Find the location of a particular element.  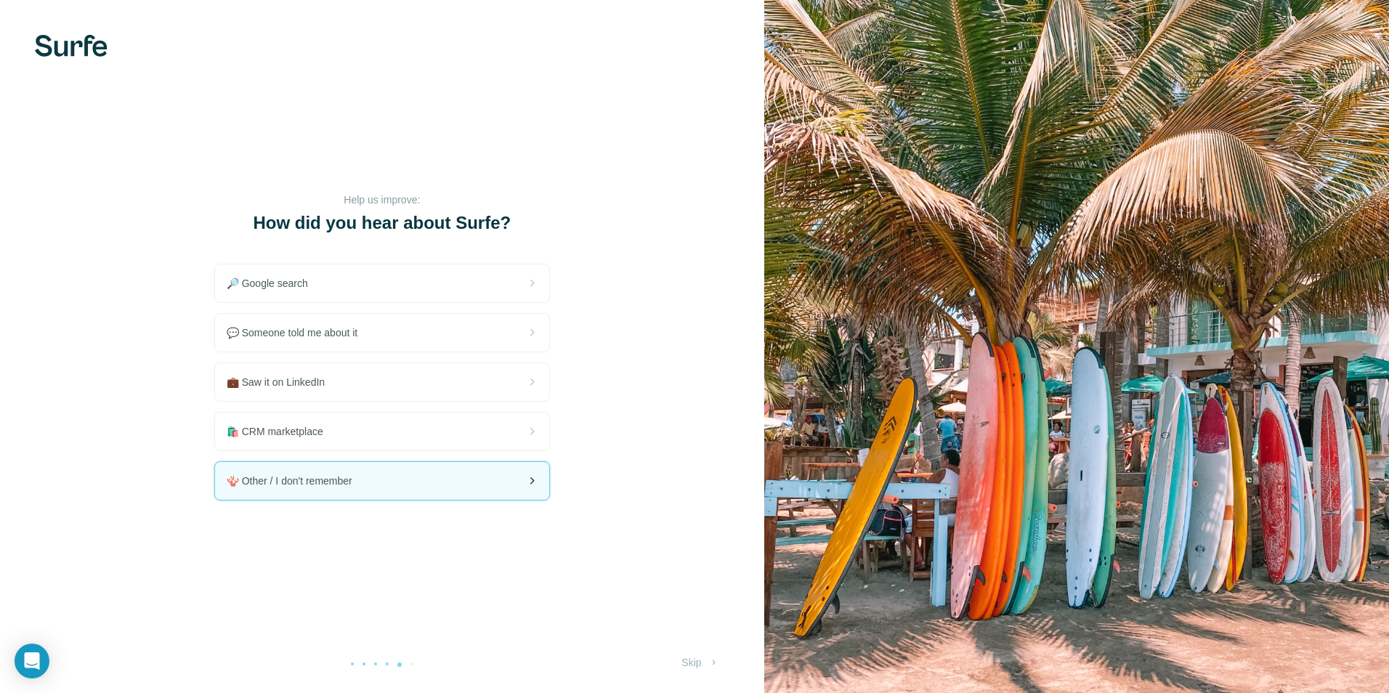

span: 💬 Someone told me about it is located at coordinates (298, 333).